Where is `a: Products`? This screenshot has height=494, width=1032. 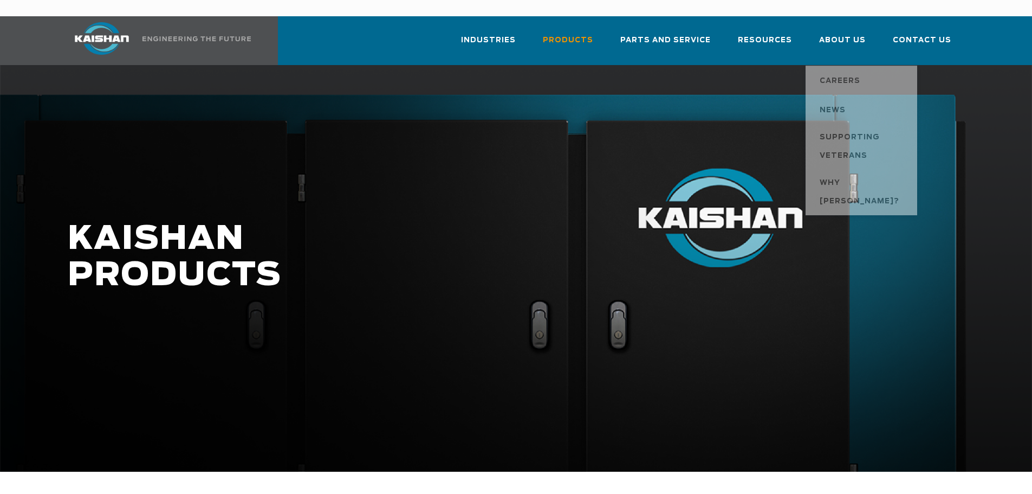
a: Products is located at coordinates (568, 44).